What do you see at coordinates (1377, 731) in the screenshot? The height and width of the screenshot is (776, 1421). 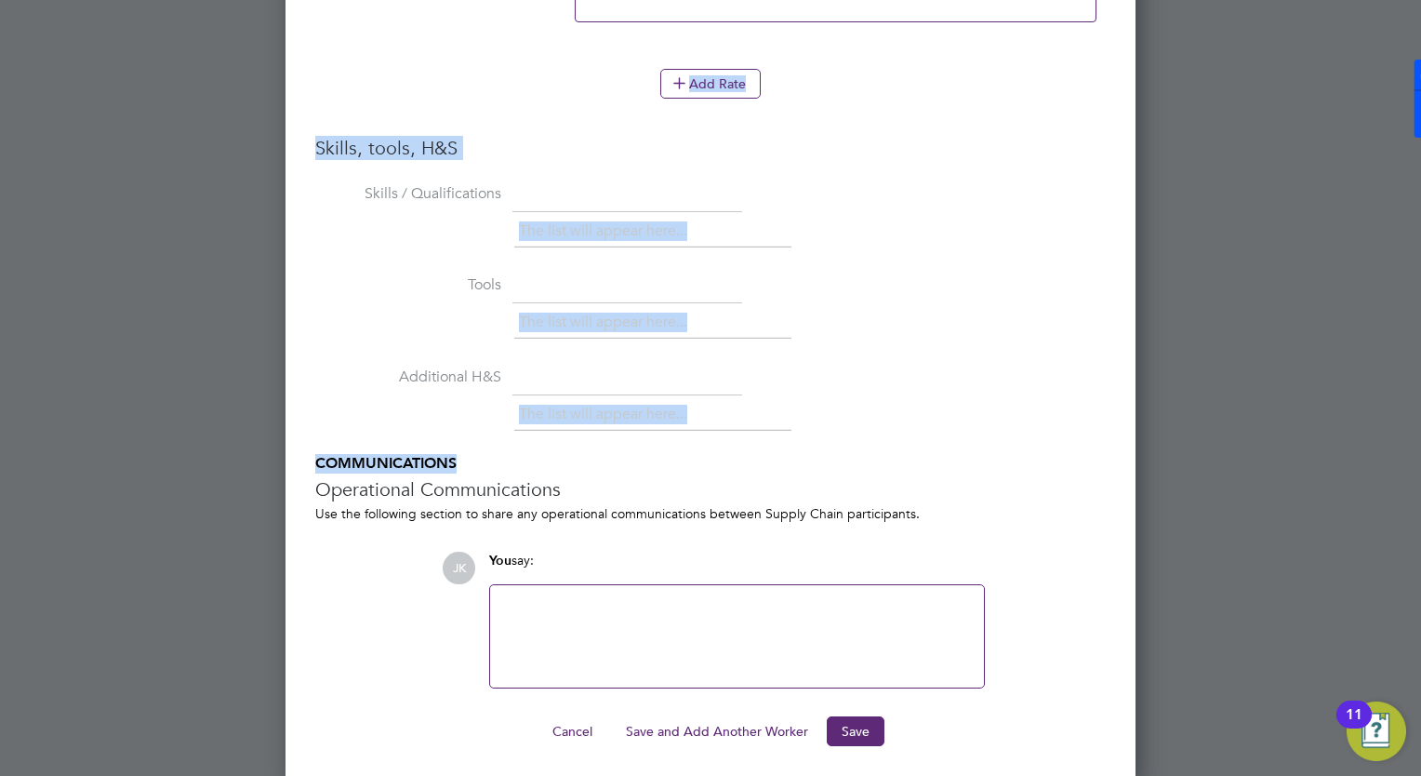 I see `button: Open Resource Center, 11 new notifications` at bounding box center [1377, 731].